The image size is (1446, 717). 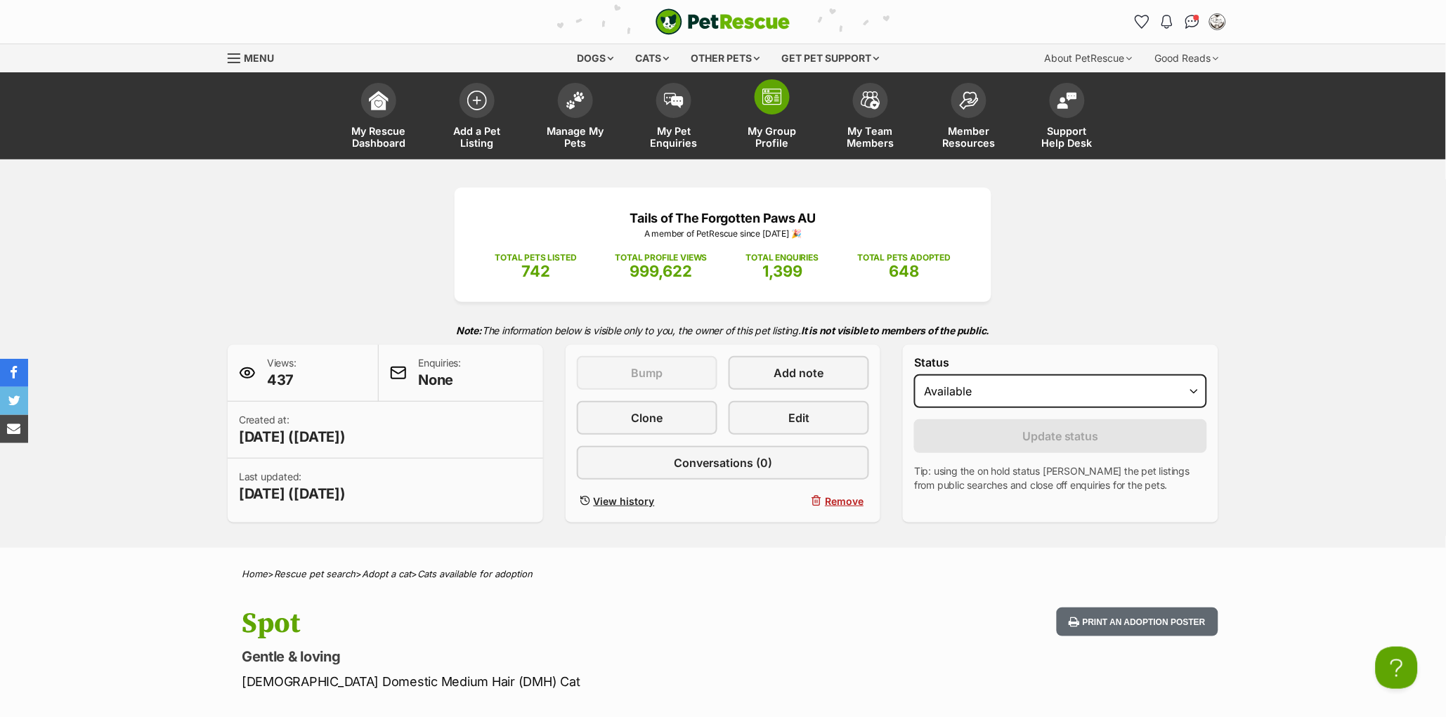 I want to click on span: Support Help Desk, so click(x=1067, y=137).